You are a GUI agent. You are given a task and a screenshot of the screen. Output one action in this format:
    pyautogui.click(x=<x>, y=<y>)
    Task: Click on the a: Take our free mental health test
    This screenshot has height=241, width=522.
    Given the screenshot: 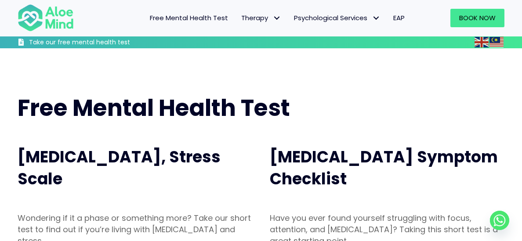 What is the action you would take?
    pyautogui.click(x=93, y=43)
    